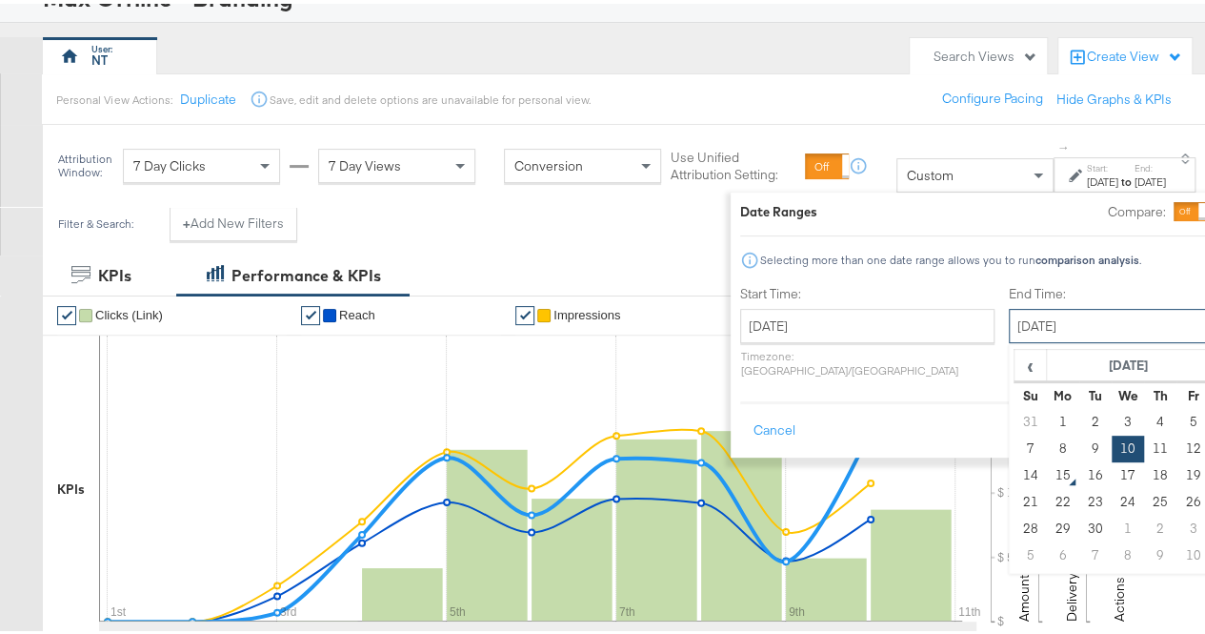 Image resolution: width=1205 pixels, height=634 pixels. What do you see at coordinates (1030, 392) in the screenshot?
I see `th: Su` at bounding box center [1030, 392].